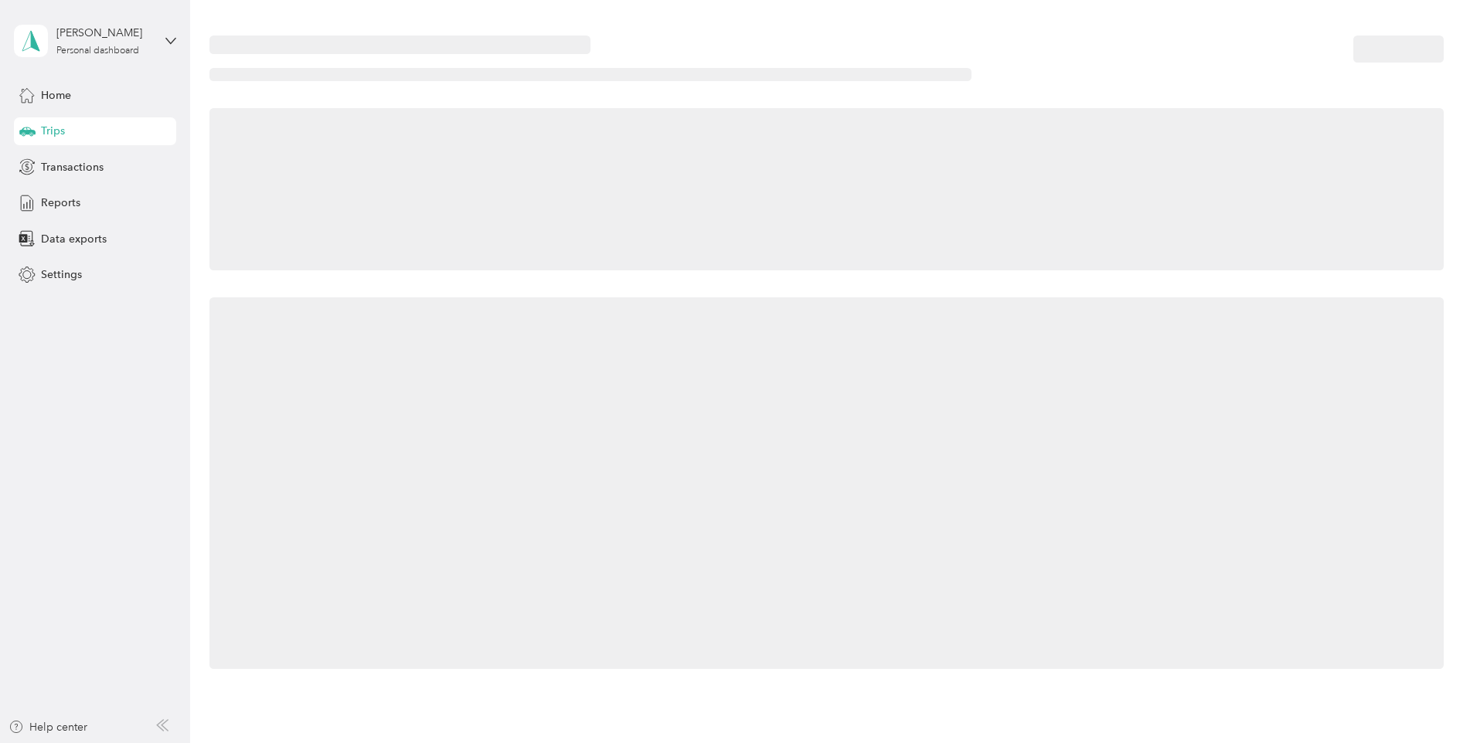 The height and width of the screenshot is (743, 1470). What do you see at coordinates (48, 727) in the screenshot?
I see `div: Help center` at bounding box center [48, 727].